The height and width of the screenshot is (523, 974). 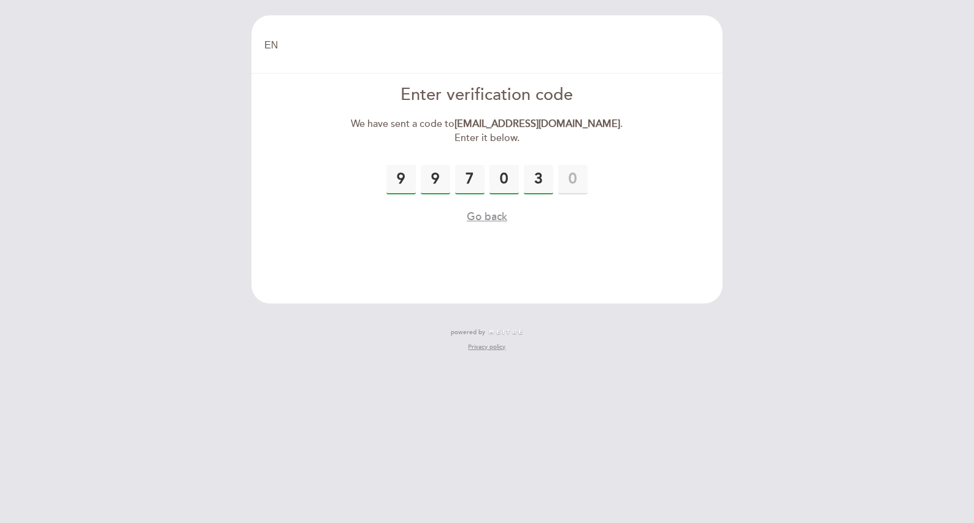 I want to click on img: MEITRE, so click(x=506, y=333).